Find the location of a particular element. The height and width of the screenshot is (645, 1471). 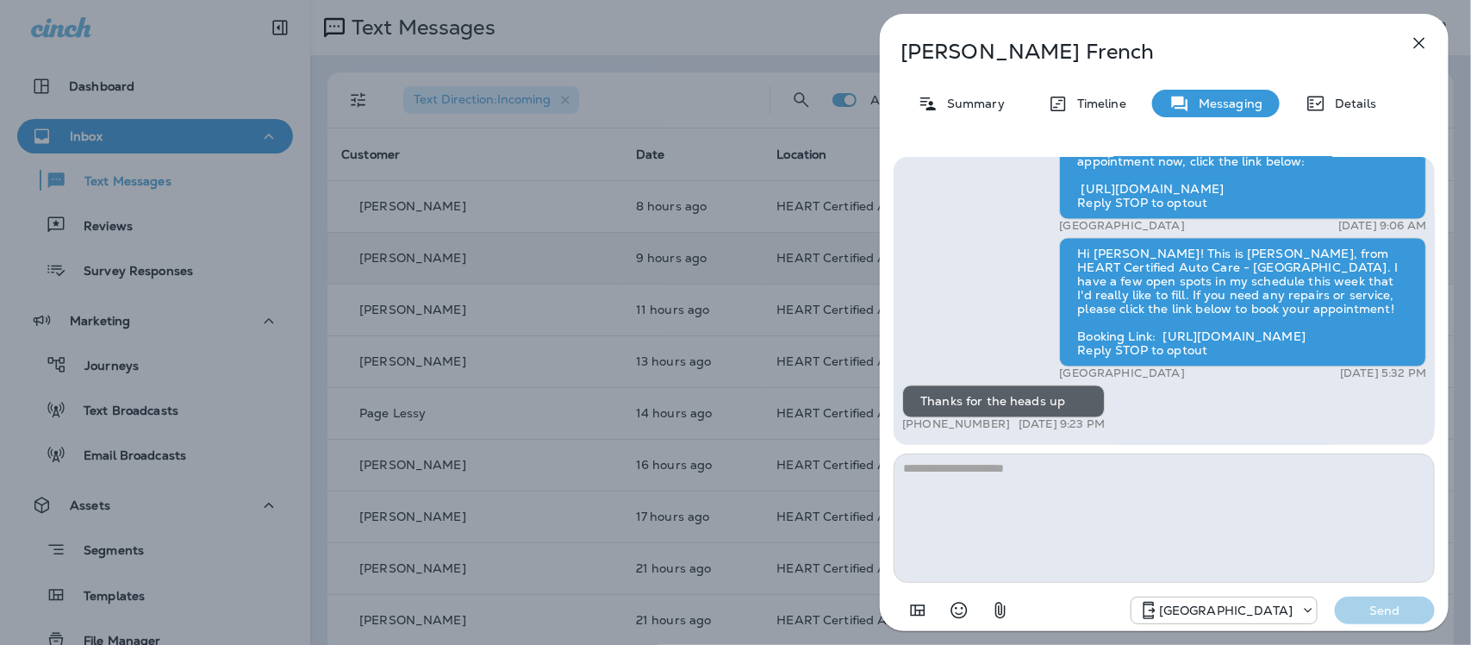

p: Messaging is located at coordinates (1226, 103).